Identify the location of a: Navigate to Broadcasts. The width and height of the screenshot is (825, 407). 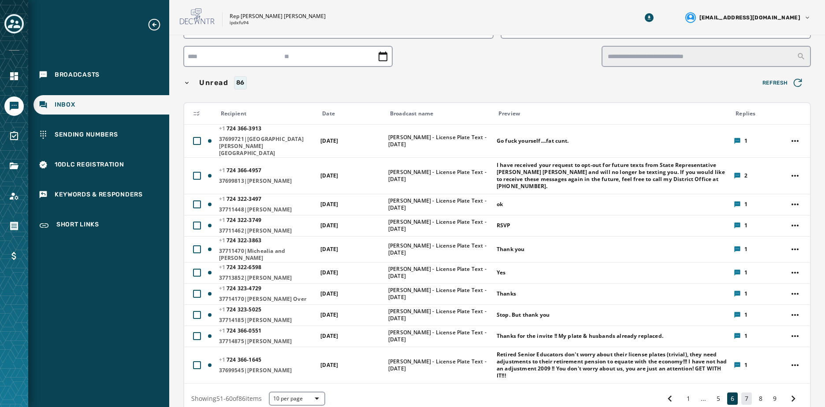
(101, 75).